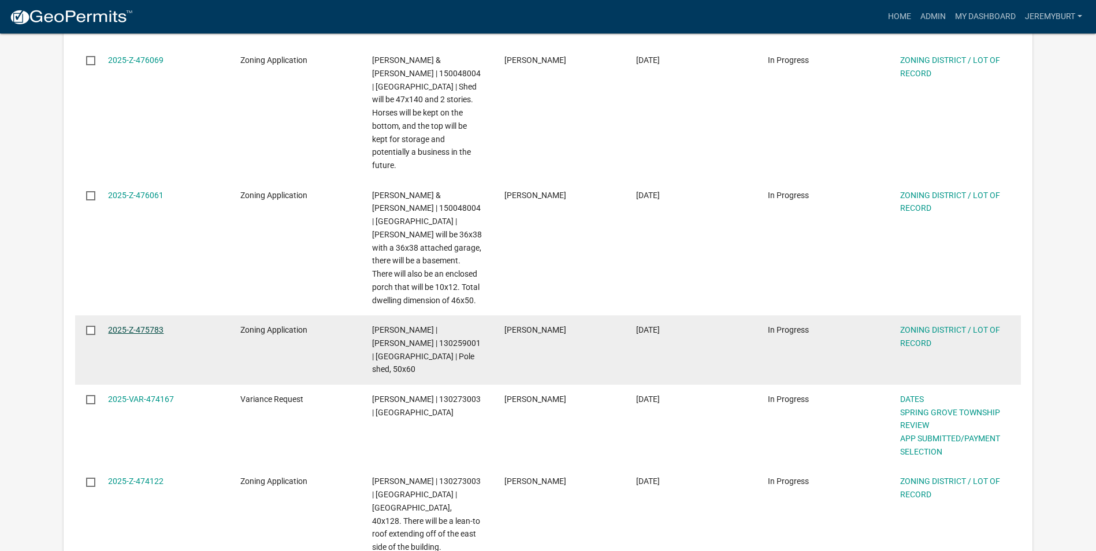  What do you see at coordinates (933, 17) in the screenshot?
I see `a: Admin` at bounding box center [933, 17].